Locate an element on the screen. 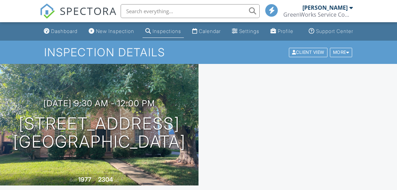 Image resolution: width=397 pixels, height=190 pixels. a: Inspections is located at coordinates (163, 31).